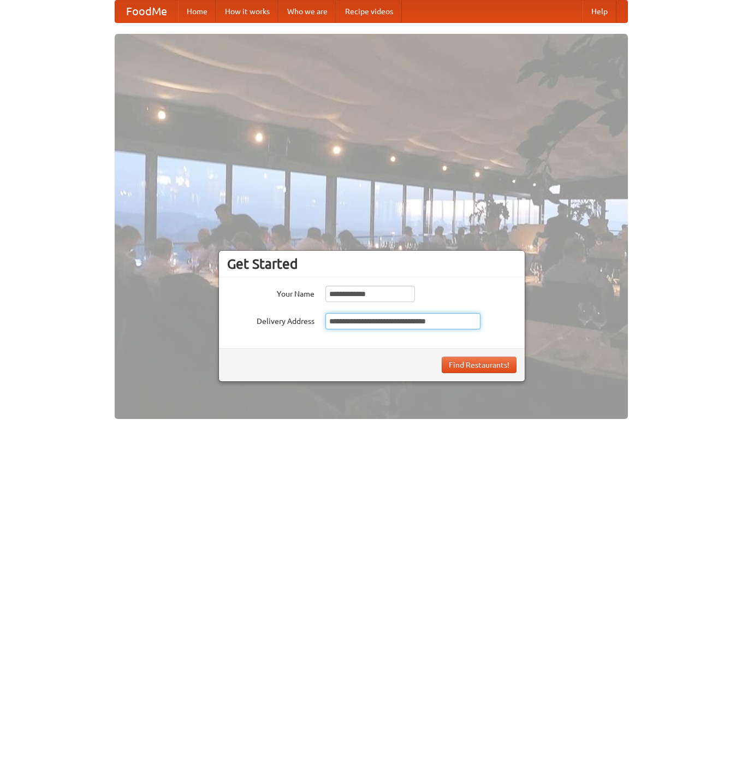 This screenshot has width=742, height=773. Describe the element at coordinates (271, 292) in the screenshot. I see `label: Your Name` at that location.